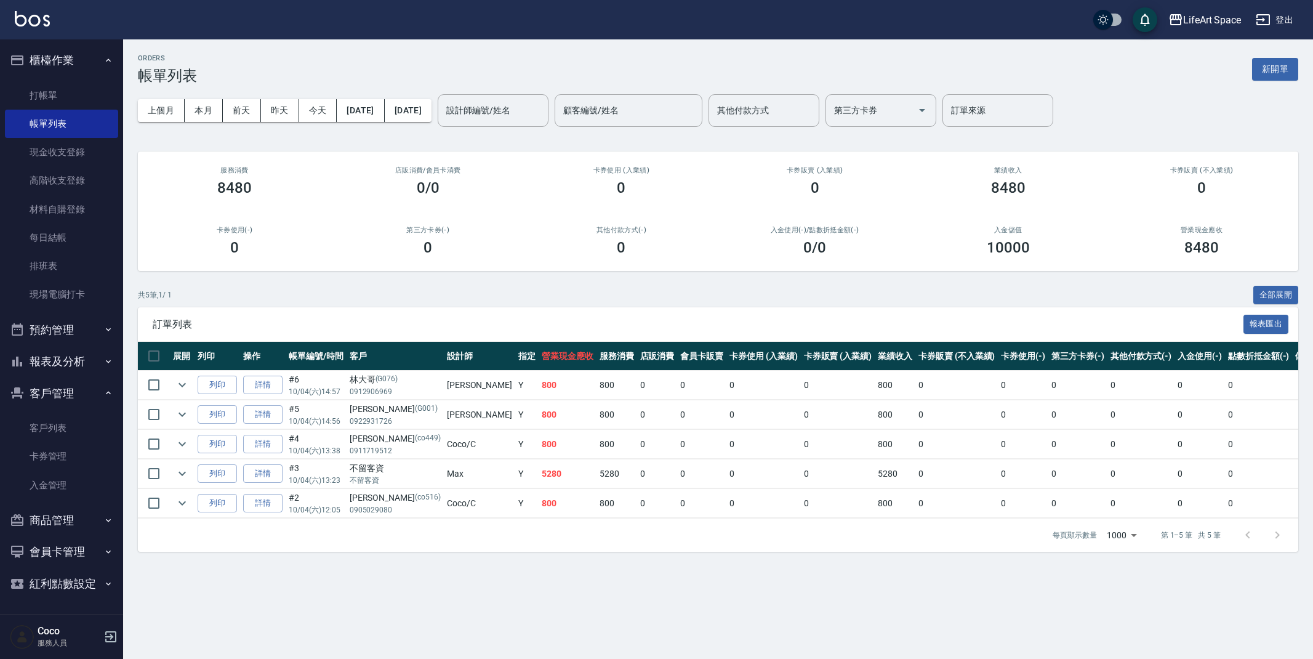 The image size is (1313, 659). Describe the element at coordinates (1266, 324) in the screenshot. I see `button: 報表匯出` at that location.